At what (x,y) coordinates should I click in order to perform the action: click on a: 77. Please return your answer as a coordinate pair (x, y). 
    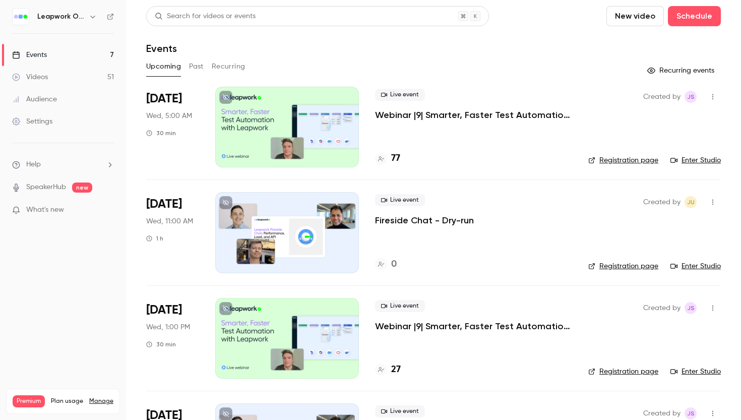
    Looking at the image, I should click on (387, 158).